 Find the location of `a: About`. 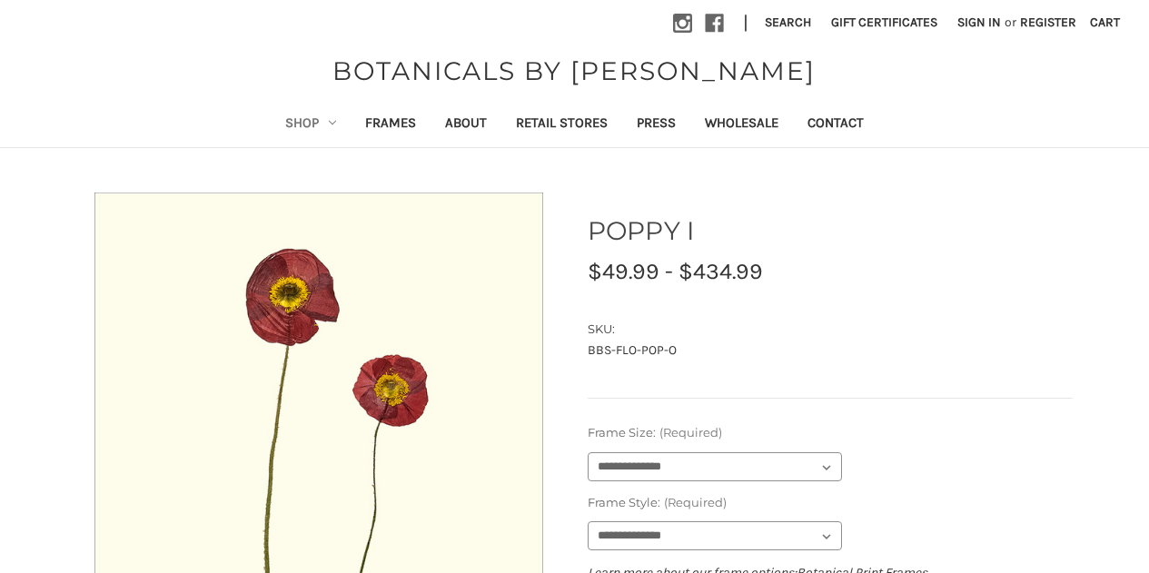

a: About is located at coordinates (466, 124).